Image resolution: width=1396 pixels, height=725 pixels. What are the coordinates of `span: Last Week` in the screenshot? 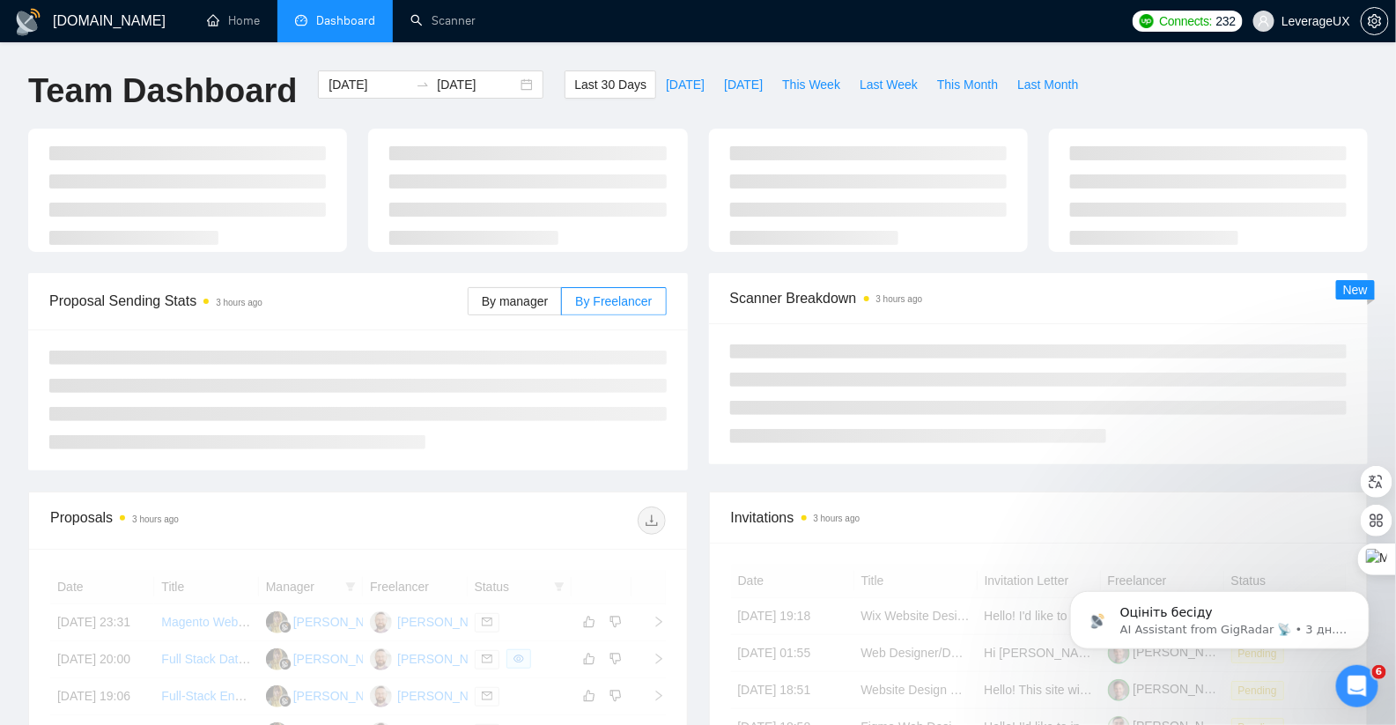 It's located at (889, 85).